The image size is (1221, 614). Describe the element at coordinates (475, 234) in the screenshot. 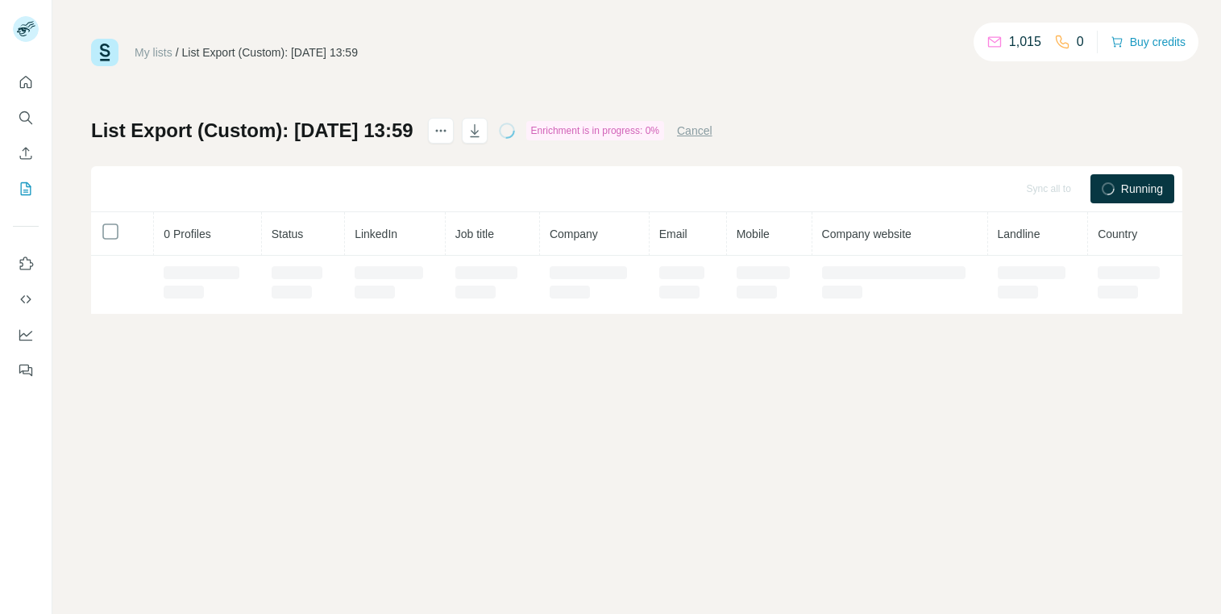

I see `span: Job title` at that location.